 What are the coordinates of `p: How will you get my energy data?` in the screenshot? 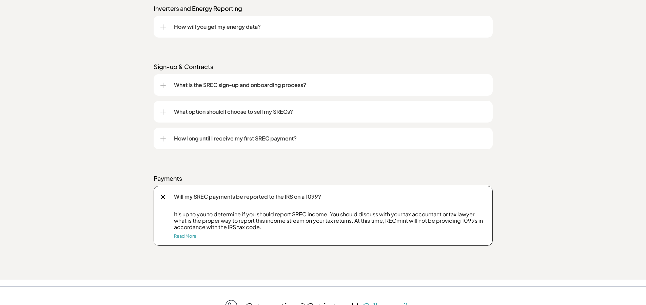 It's located at (330, 27).